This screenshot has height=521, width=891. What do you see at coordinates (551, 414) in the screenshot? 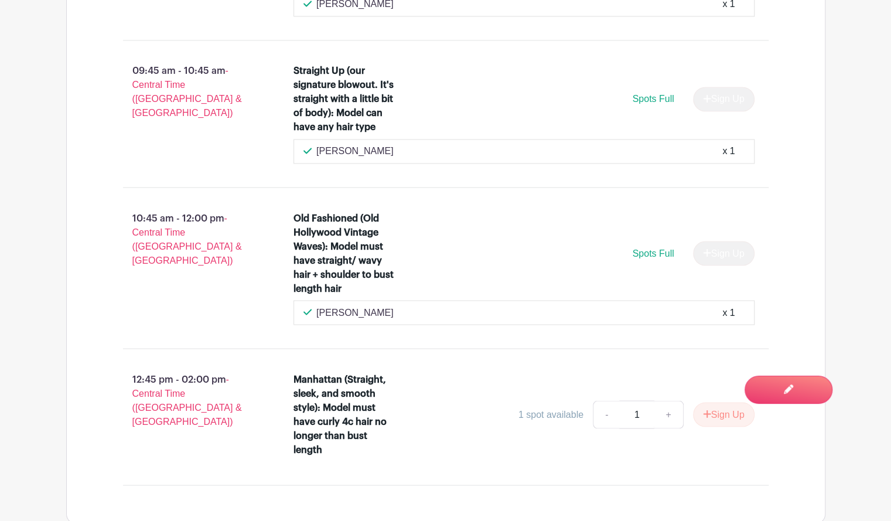
I see `div: 1 spot available` at bounding box center [551, 414].